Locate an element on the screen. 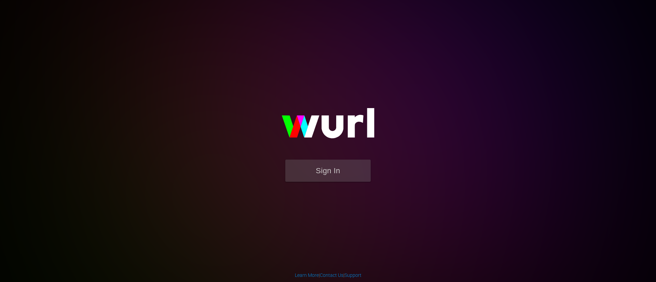  img: wurl-logo-on-black-223613ac3d8ba8fe6dc639794a292ebdb59501304c7dfd60c99c58986ef67473.svg is located at coordinates (328, 127).